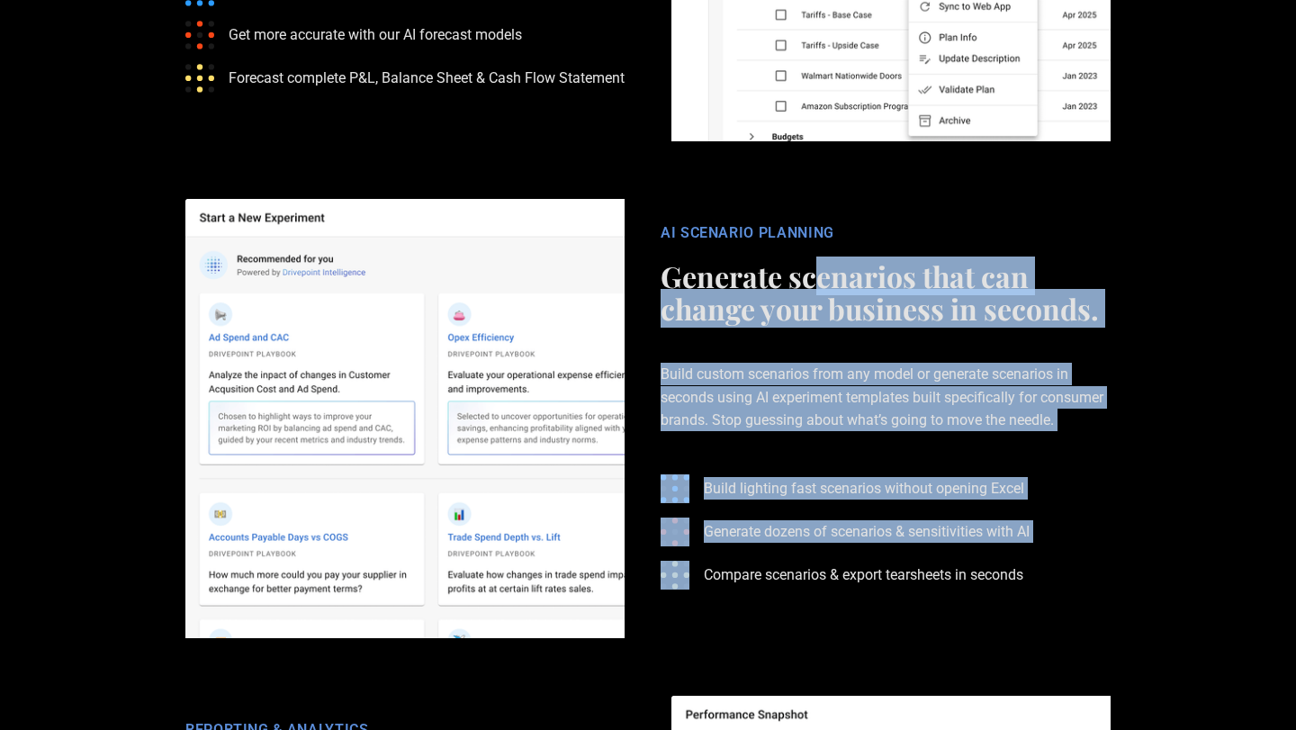  What do you see at coordinates (863, 574) in the screenshot?
I see `p: Compare scenarios & export tearsheets in seconds` at bounding box center [863, 574].